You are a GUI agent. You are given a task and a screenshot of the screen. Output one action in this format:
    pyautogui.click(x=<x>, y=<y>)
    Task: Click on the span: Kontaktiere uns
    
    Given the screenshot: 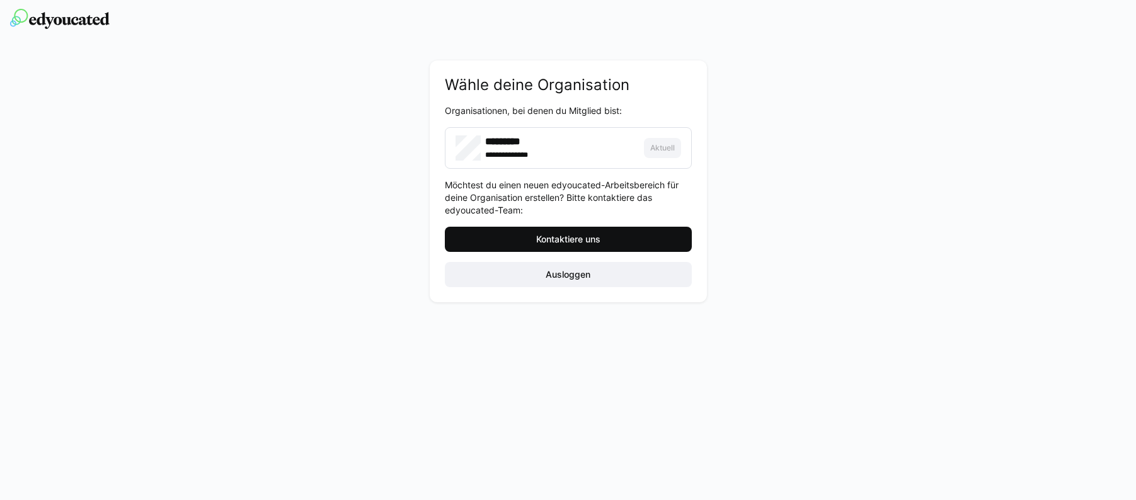 What is the action you would take?
    pyautogui.click(x=568, y=239)
    